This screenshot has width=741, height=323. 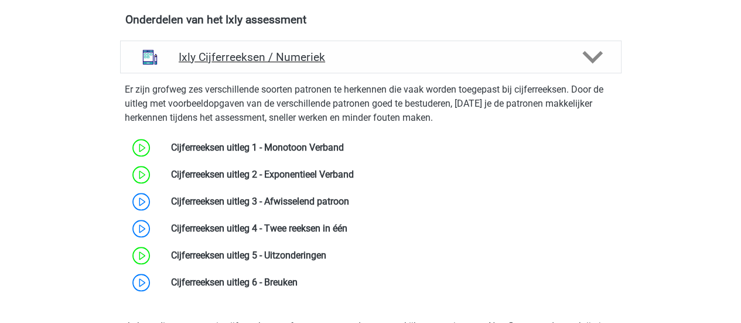 I want to click on h4: Ixly Cijferreeksen / Numeriek, so click(x=370, y=57).